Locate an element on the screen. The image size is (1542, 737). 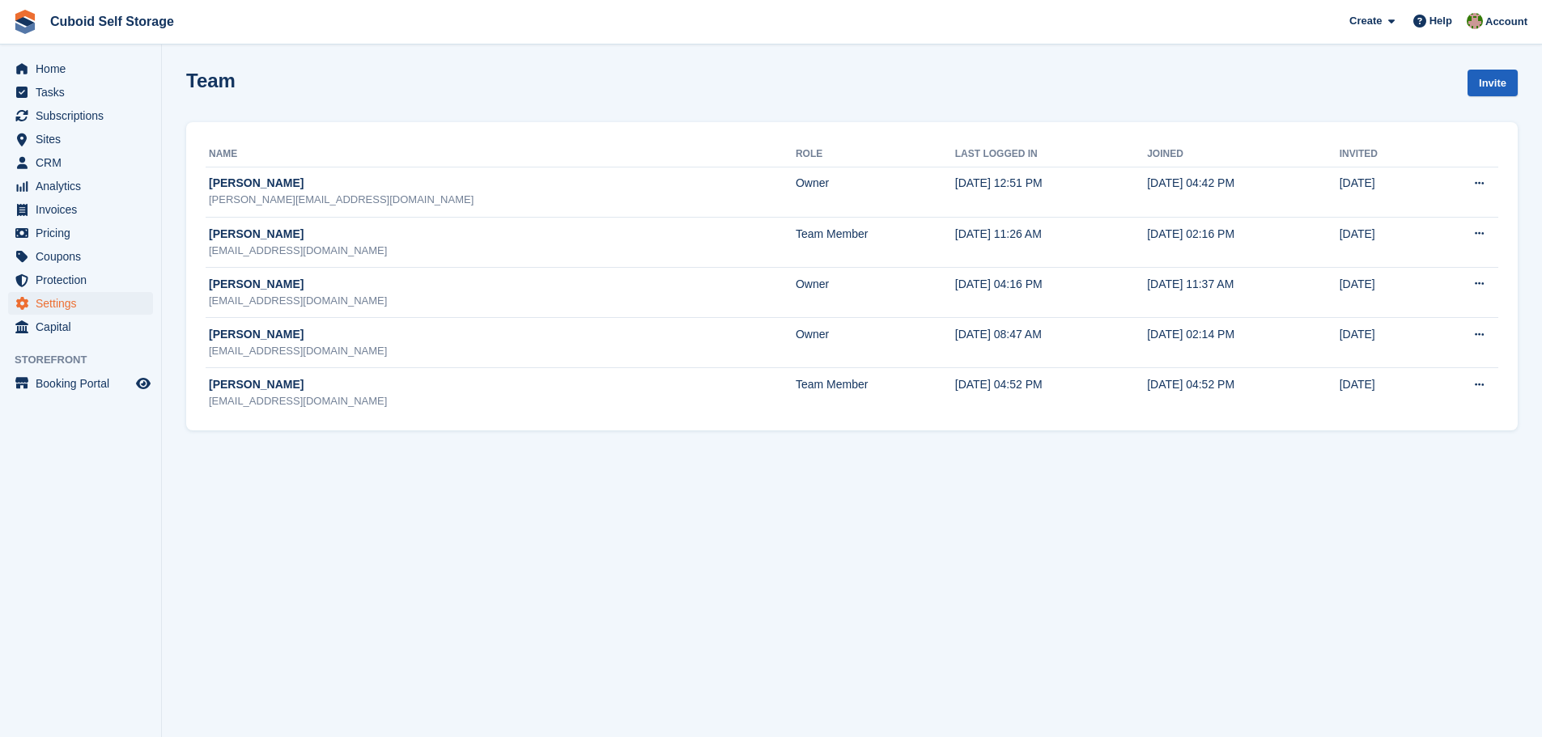
span: Settings is located at coordinates (84, 304).